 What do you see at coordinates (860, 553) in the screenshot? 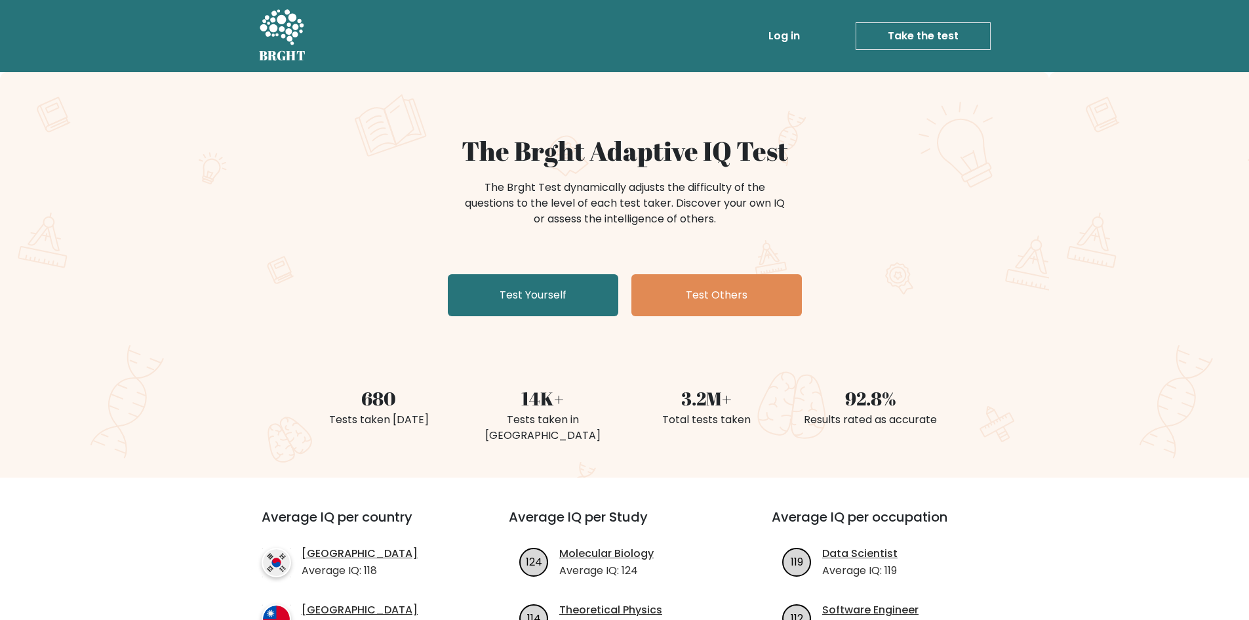
I see `a: Data Scientist` at bounding box center [860, 553].